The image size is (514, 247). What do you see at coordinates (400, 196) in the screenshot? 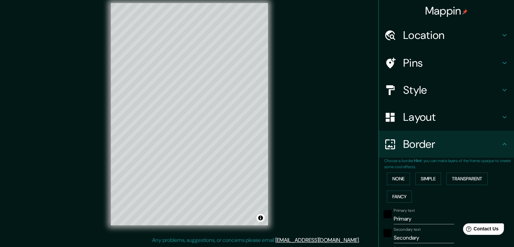
I see `button: Fancy` at bounding box center [400, 196].